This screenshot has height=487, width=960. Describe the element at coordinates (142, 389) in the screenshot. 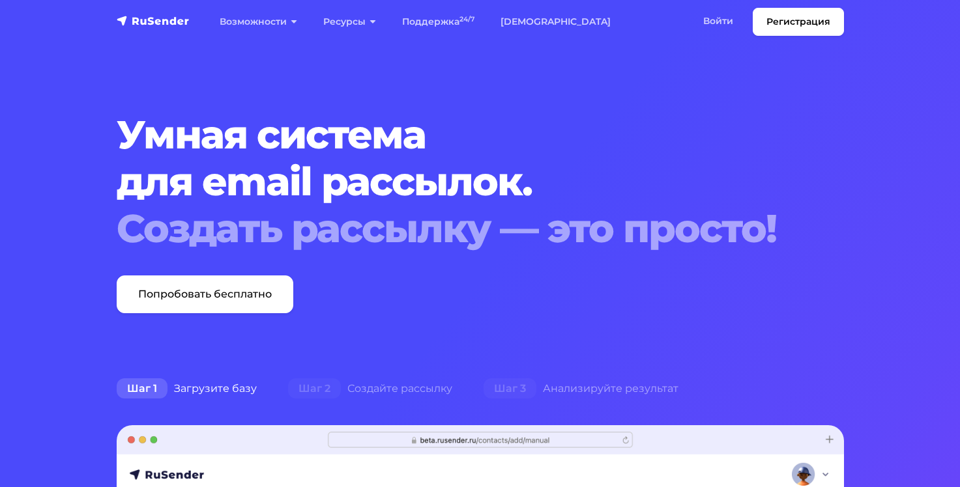

I see `span: Шаг 1` at that location.